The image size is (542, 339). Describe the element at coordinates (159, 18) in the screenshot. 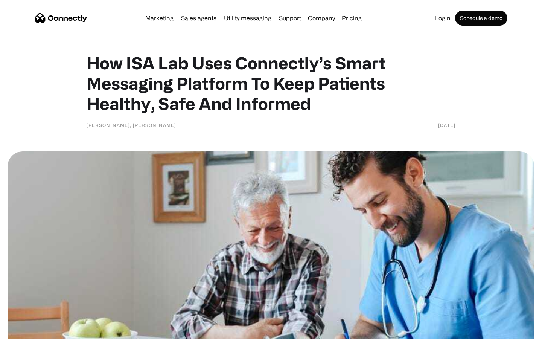

I see `a: Marketing` at that location.